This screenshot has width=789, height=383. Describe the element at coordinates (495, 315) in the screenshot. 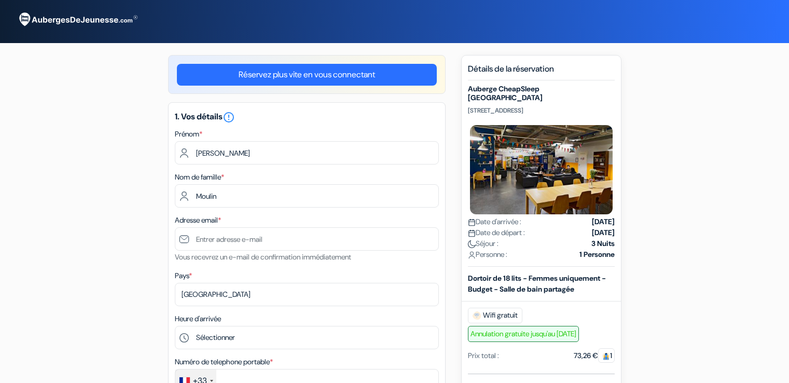

I see `span: Wifi gratuit` at that location.